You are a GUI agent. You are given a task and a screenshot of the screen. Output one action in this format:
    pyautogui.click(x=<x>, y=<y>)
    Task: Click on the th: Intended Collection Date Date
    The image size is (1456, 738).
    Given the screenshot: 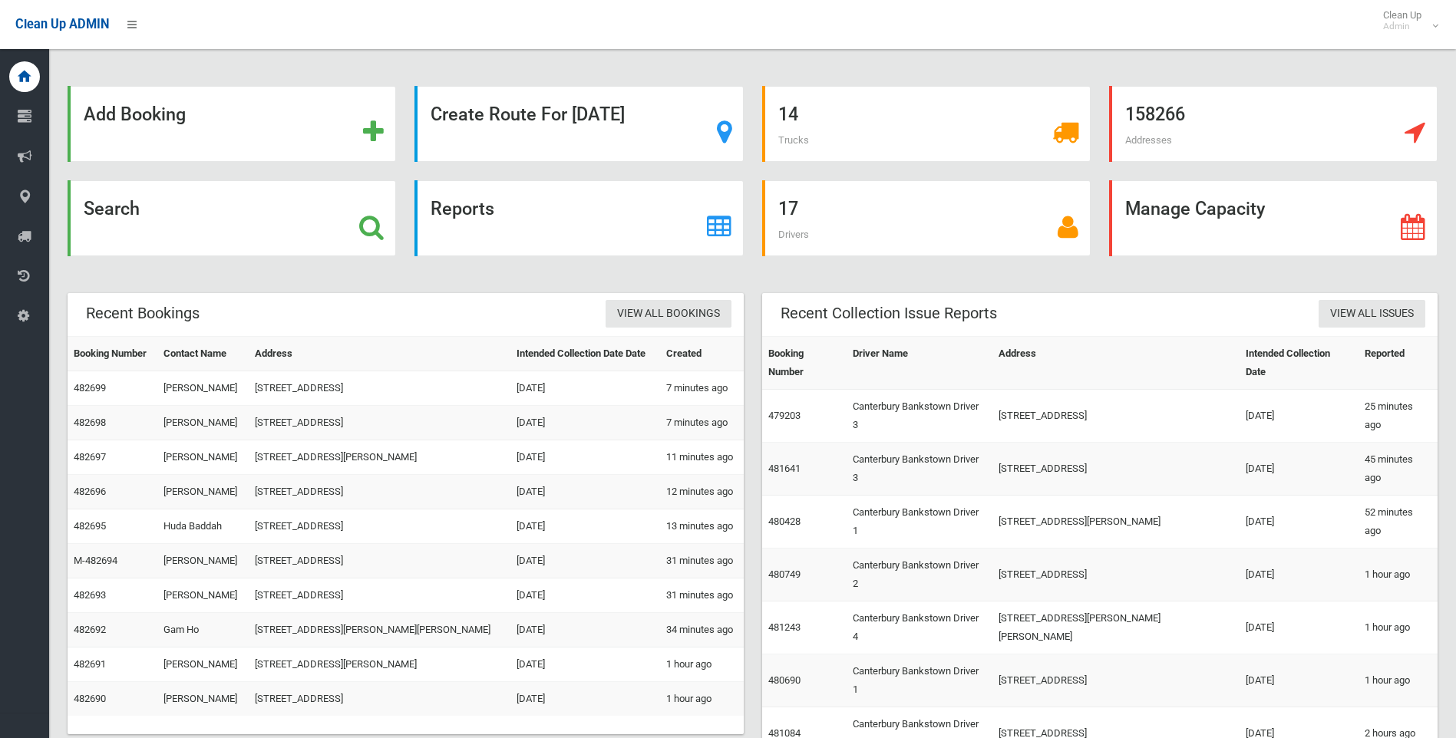 What is the action you would take?
    pyautogui.click(x=585, y=354)
    